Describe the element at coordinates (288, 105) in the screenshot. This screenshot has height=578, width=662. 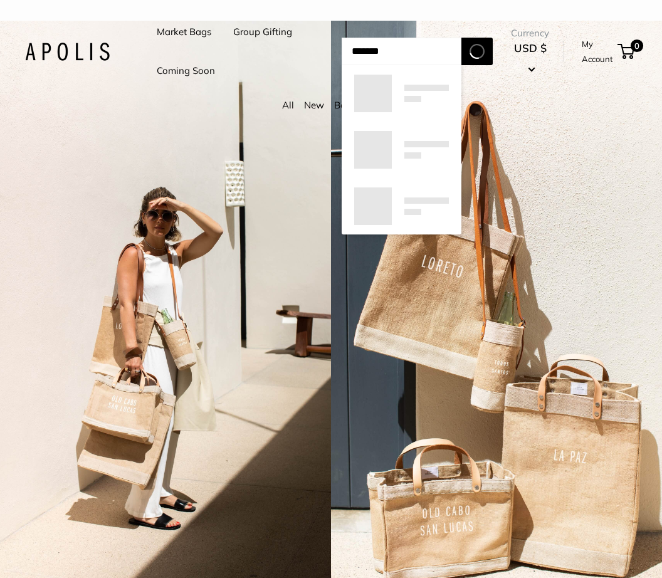
I see `a: All` at that location.